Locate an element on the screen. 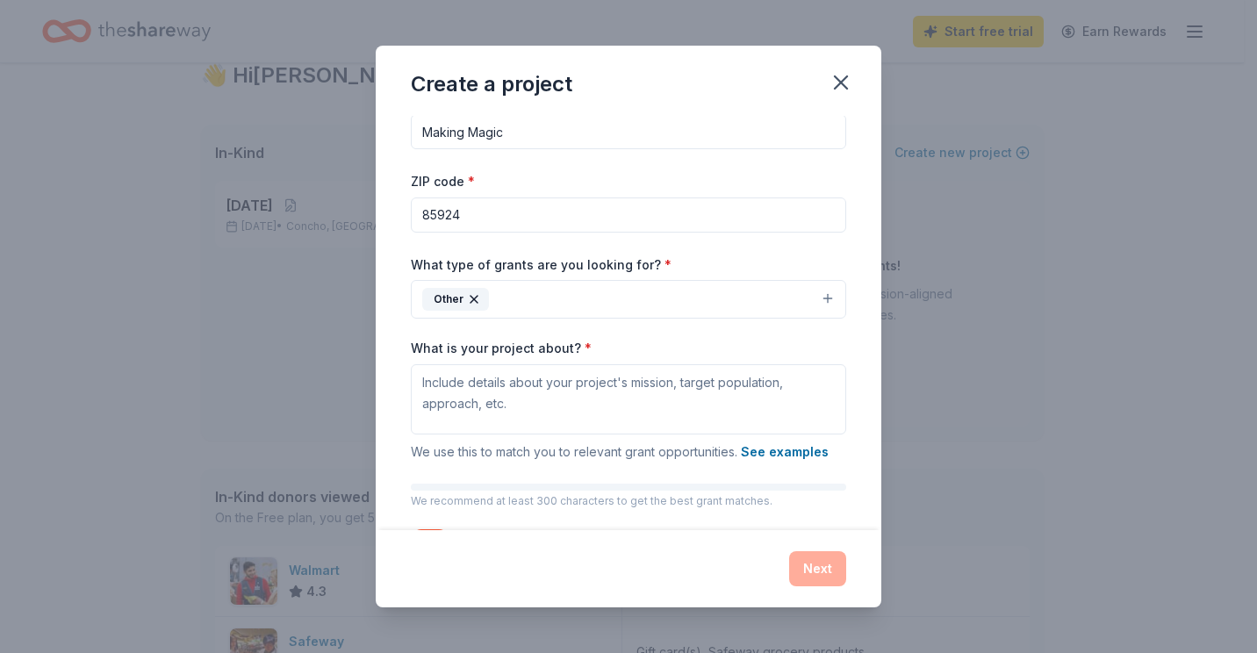 Image resolution: width=1257 pixels, height=653 pixels. p: We recommend at least 300 characters to get the best grant matches. is located at coordinates (629, 501).